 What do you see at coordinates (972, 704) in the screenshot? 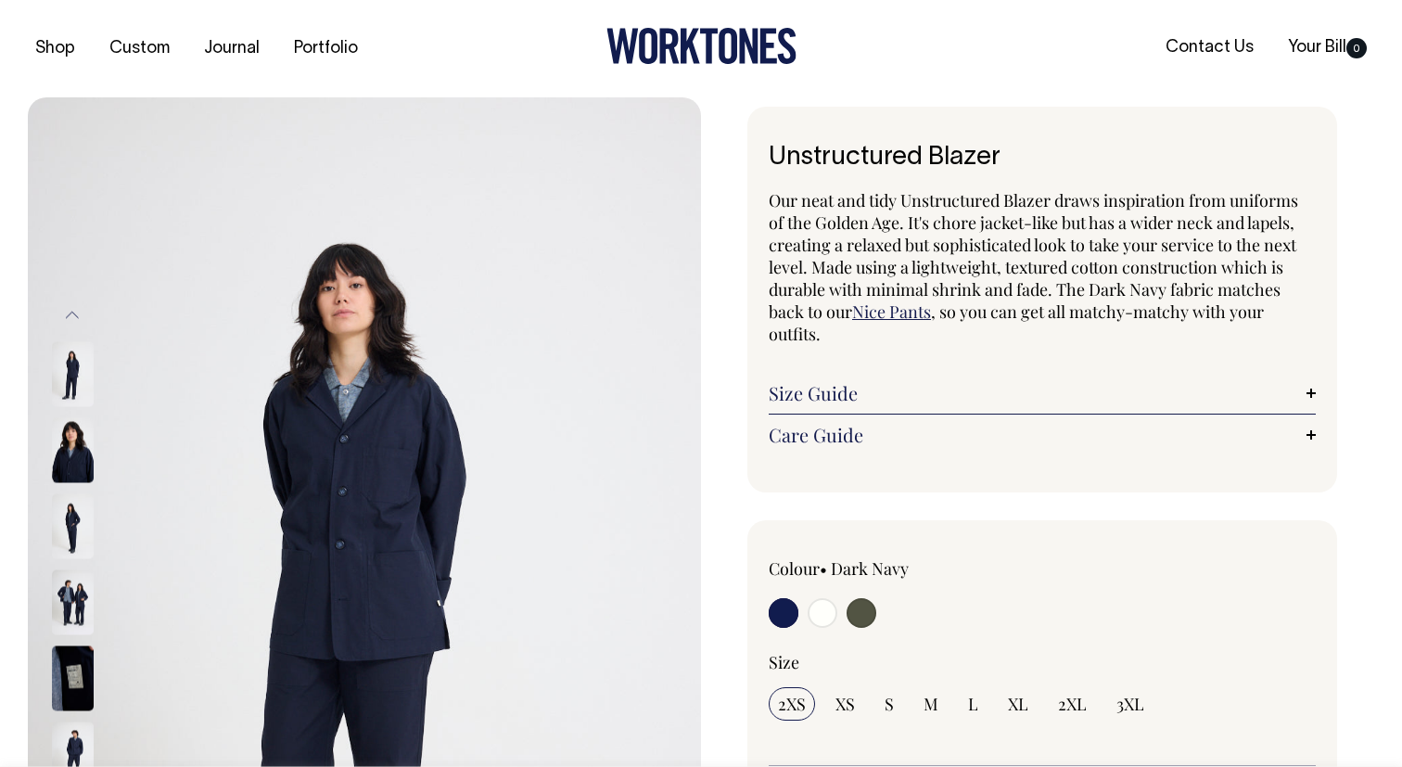
I see `input: L` at bounding box center [972, 704].